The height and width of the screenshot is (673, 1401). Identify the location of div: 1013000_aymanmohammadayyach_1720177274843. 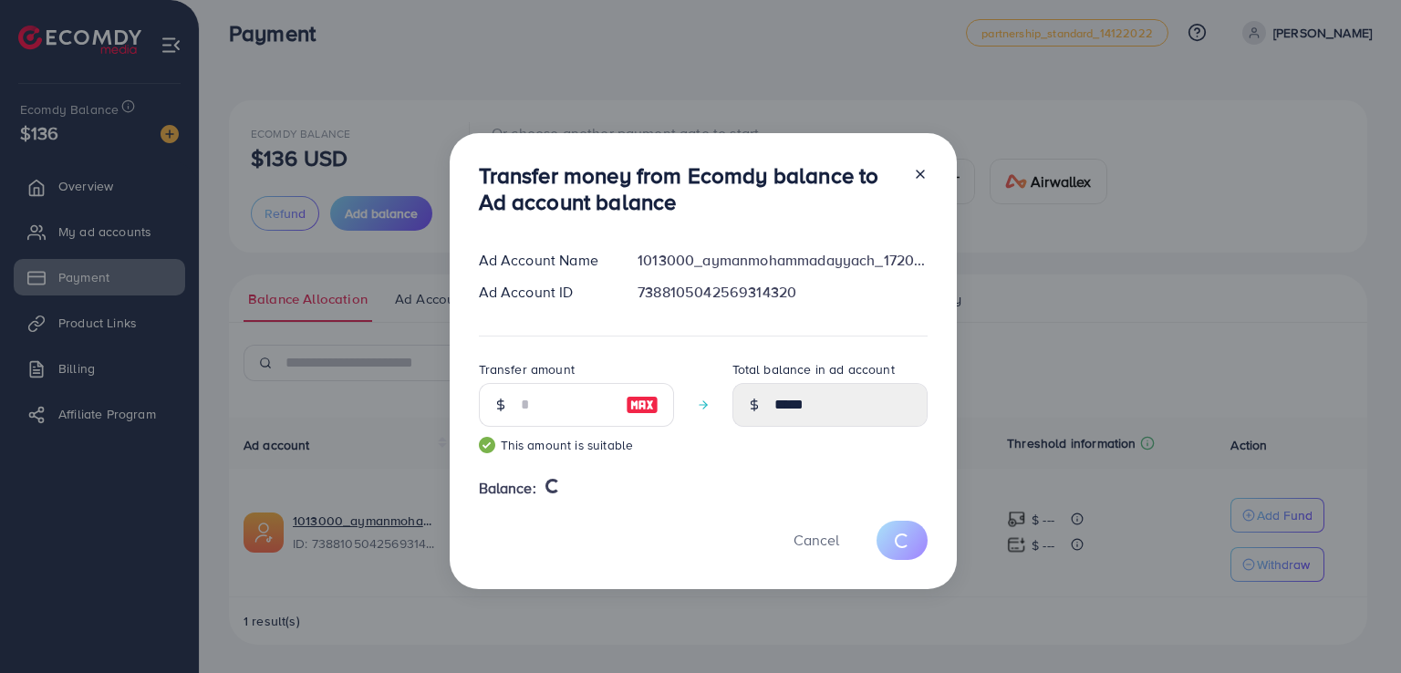
(782, 260).